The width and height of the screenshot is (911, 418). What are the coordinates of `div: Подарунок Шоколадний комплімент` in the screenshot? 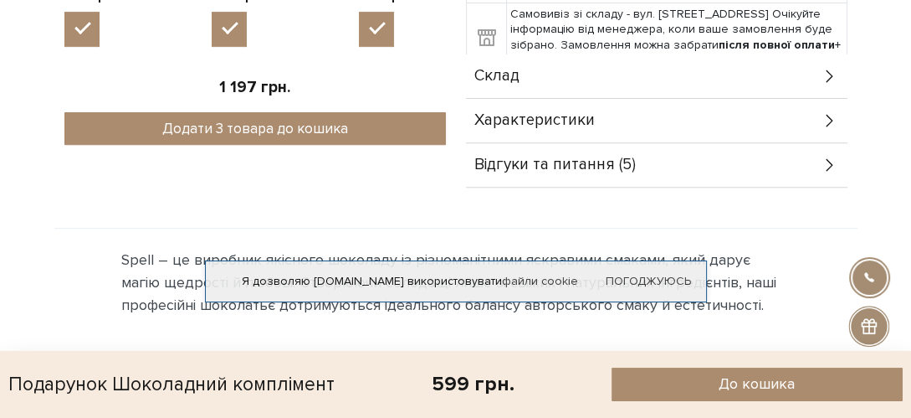 It's located at (172, 384).